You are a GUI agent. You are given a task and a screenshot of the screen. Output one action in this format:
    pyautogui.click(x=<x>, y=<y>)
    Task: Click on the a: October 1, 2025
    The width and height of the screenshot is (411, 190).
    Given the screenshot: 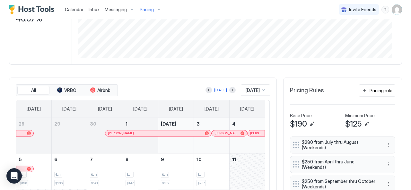 What is the action you would take?
    pyautogui.click(x=141, y=124)
    